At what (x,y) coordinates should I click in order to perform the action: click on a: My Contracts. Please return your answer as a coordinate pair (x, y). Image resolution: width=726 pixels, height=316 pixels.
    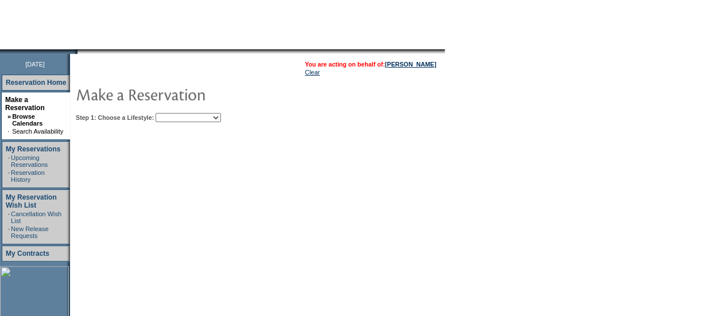
    Looking at the image, I should click on (28, 254).